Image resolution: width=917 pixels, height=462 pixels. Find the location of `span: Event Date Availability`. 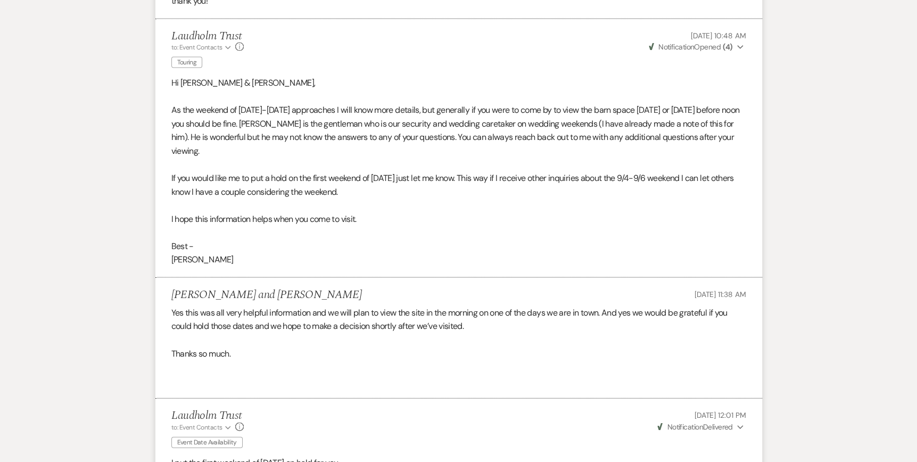

span: Event Date Availability is located at coordinates (207, 442).